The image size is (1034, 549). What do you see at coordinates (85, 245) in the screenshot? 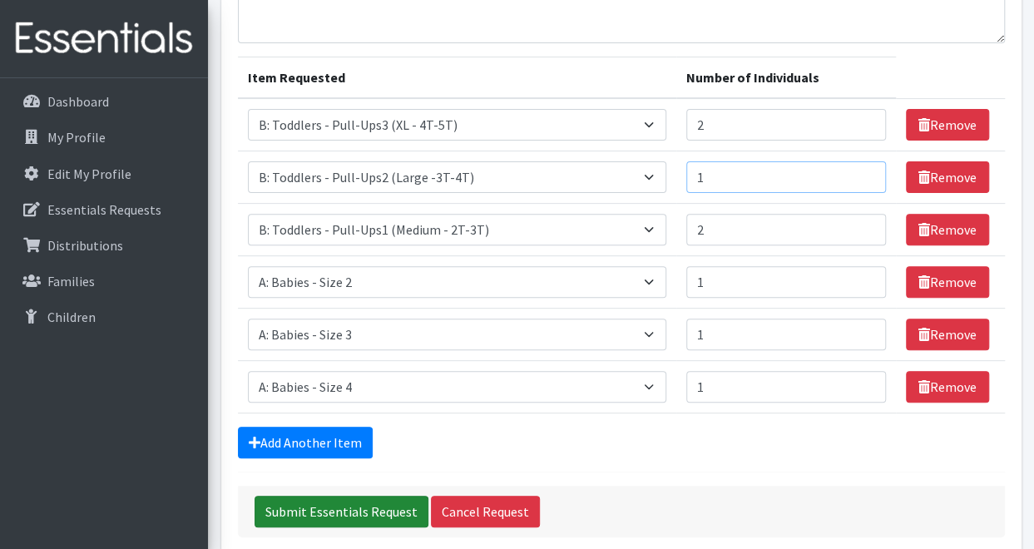
I see `p: Distributions` at bounding box center [85, 245].